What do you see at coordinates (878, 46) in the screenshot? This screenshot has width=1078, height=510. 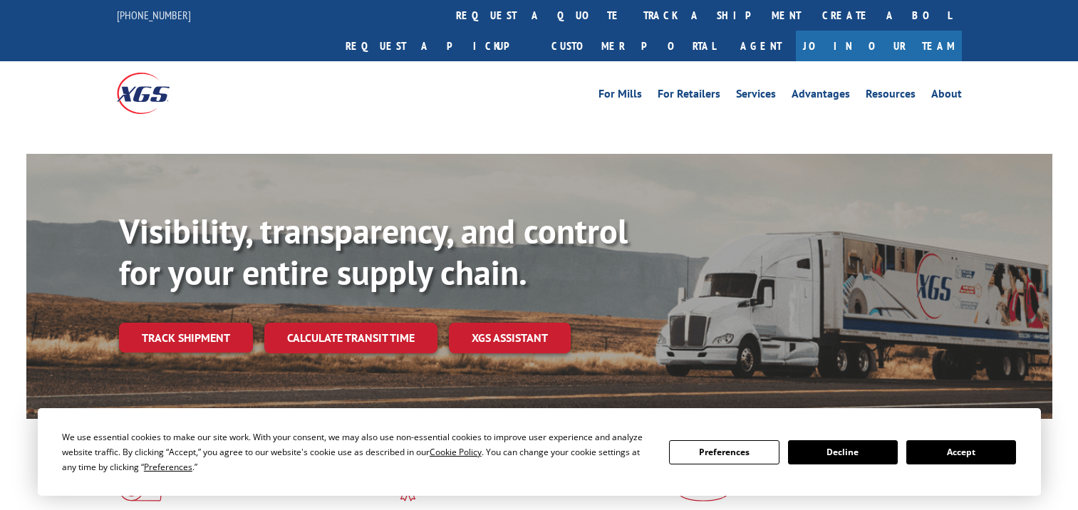 I see `a: Join Our Team` at bounding box center [878, 46].